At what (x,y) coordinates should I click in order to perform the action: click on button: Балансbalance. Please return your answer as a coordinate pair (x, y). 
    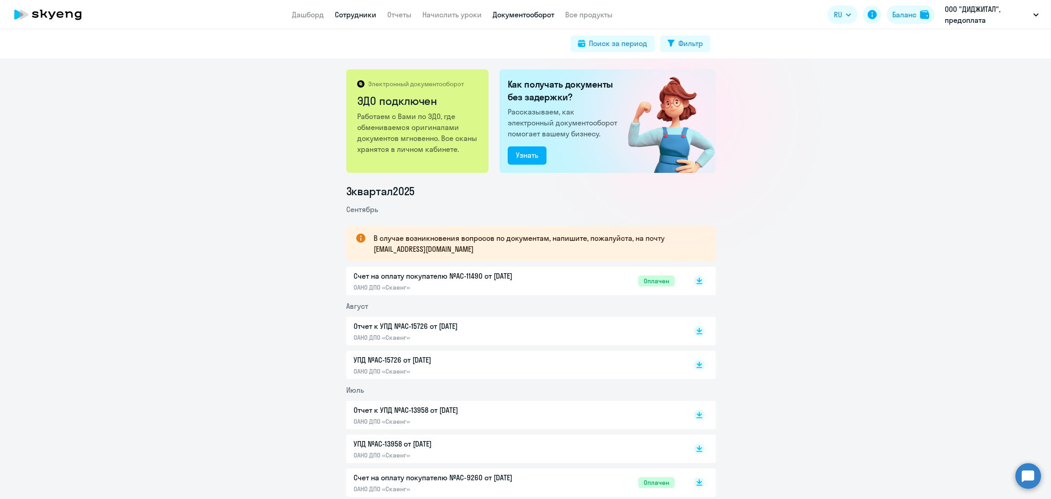
    Looking at the image, I should click on (910, 15).